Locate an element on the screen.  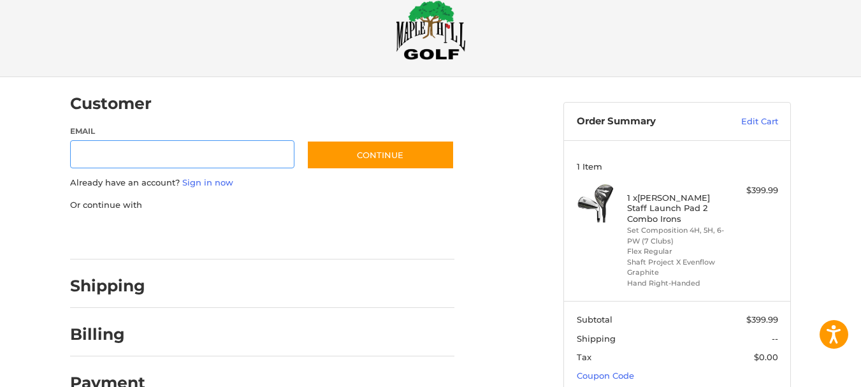
a: Sign in now is located at coordinates (208, 182).